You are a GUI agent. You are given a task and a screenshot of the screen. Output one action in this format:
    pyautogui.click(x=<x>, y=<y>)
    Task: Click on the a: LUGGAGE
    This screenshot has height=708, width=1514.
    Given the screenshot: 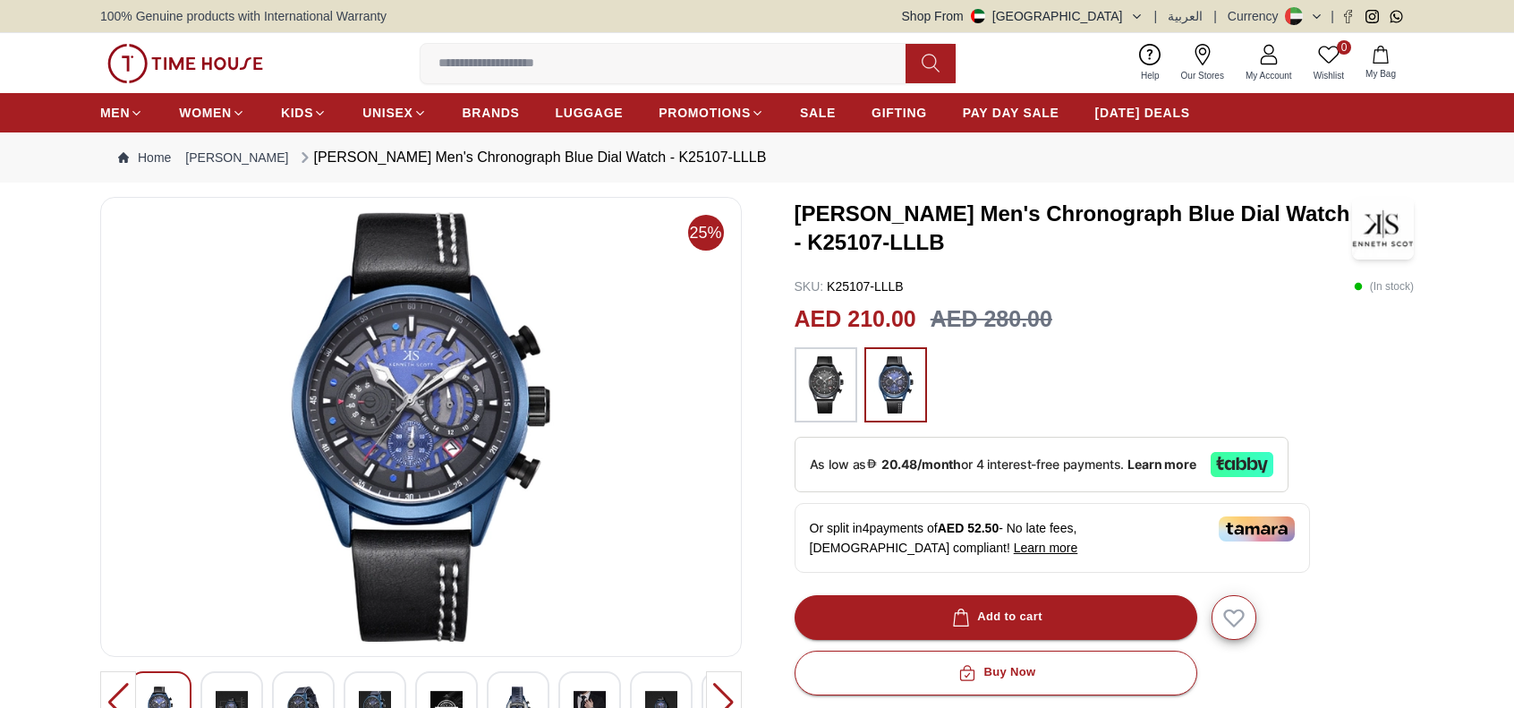 What is the action you would take?
    pyautogui.click(x=590, y=113)
    